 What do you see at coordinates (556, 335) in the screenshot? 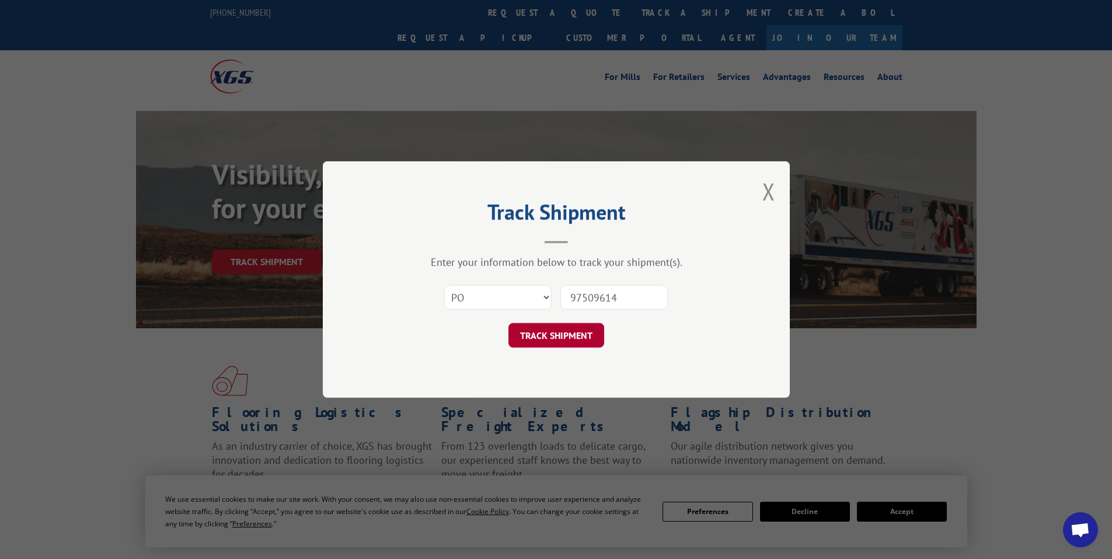
I see `button: TRACK SHIPMENT` at bounding box center [556, 335].